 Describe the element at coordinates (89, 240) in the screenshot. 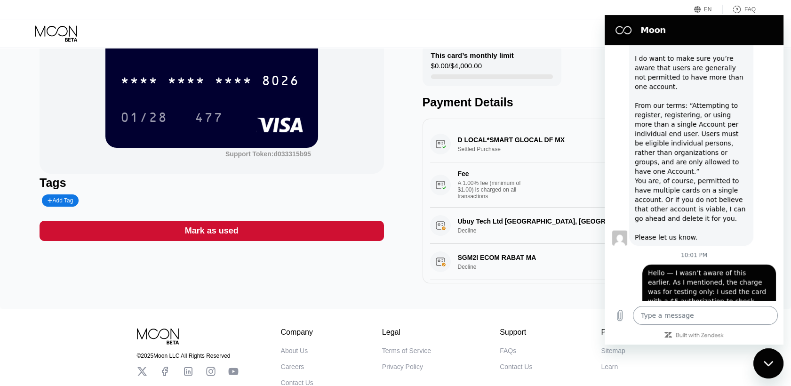

I see `p: 10:01 PM` at that location.